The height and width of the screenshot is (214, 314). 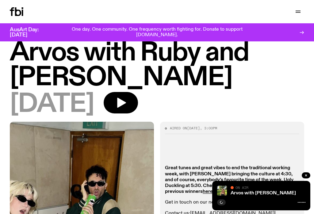 What do you see at coordinates (222, 191) in the screenshot?
I see `img: Lizzie Bowles is sitting in a bright green field of grass, with dark sunglasses and a black top. ...` at bounding box center [222, 191].